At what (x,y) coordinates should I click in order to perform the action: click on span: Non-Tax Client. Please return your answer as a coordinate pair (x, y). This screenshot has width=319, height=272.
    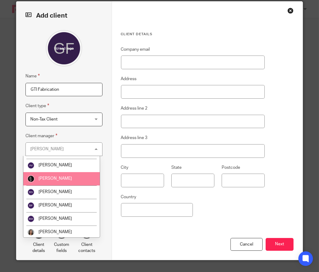
    Looking at the image, I should click on (44, 119).